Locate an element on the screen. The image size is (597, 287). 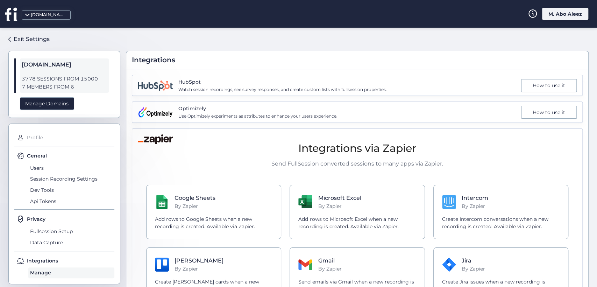
h4: Google Sheets is located at coordinates (195, 198).